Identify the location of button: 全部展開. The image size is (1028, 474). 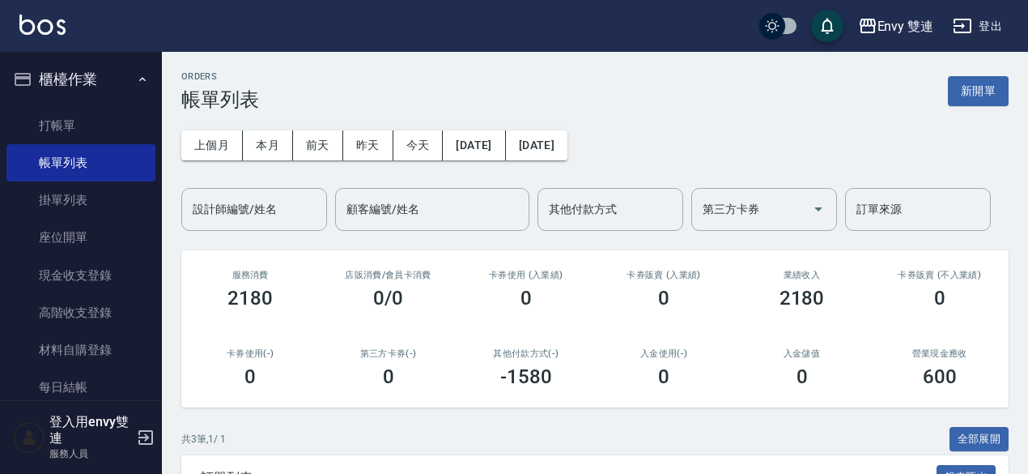
(979, 439).